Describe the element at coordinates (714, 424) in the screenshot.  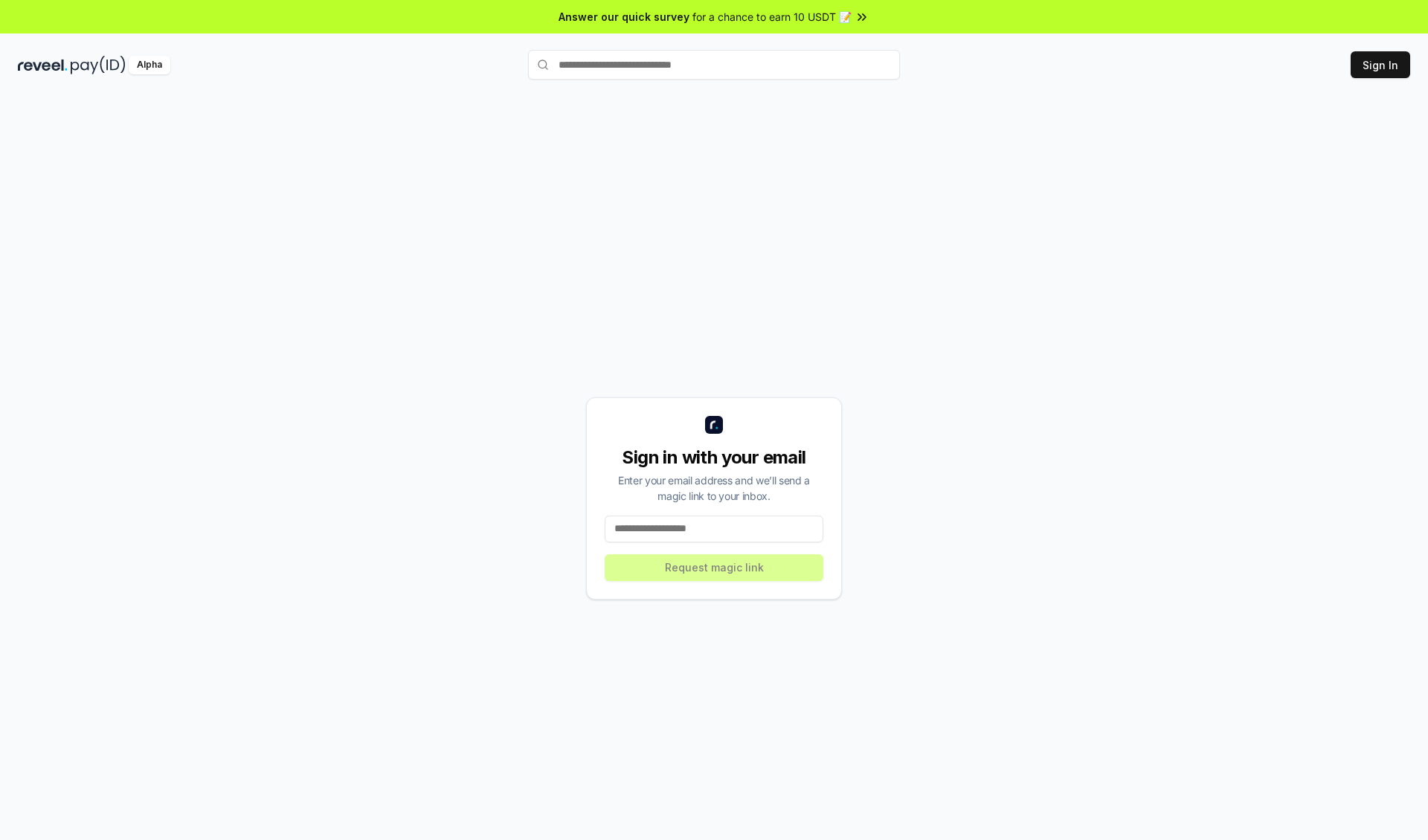
I see `img: logo_small` at that location.